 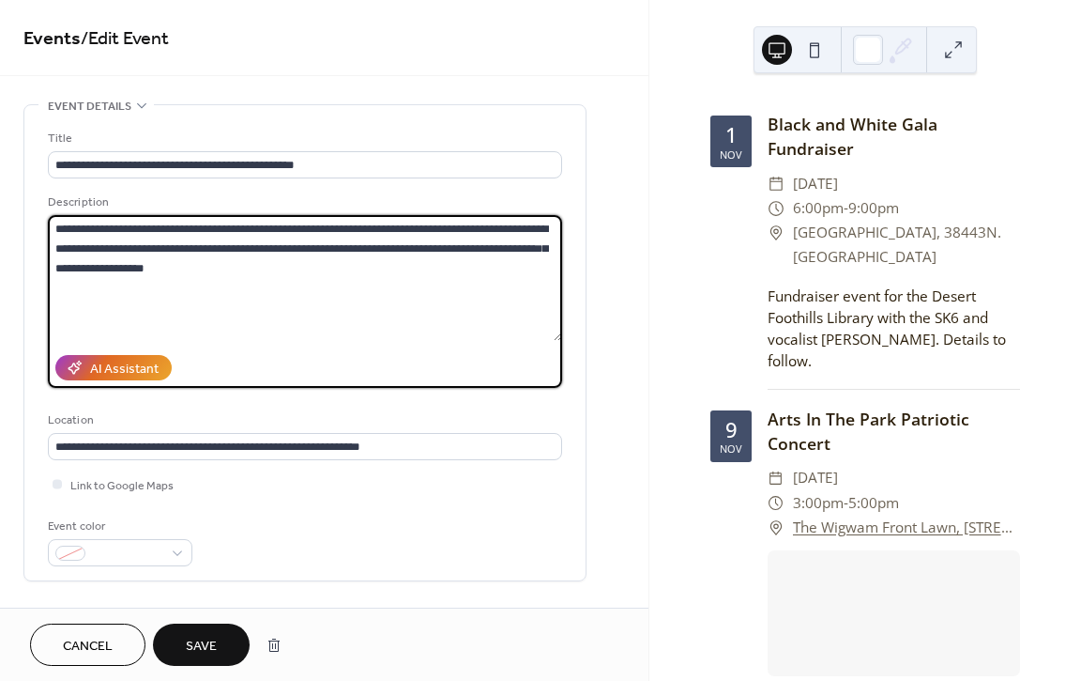 I want to click on div: Title, so click(x=303, y=138).